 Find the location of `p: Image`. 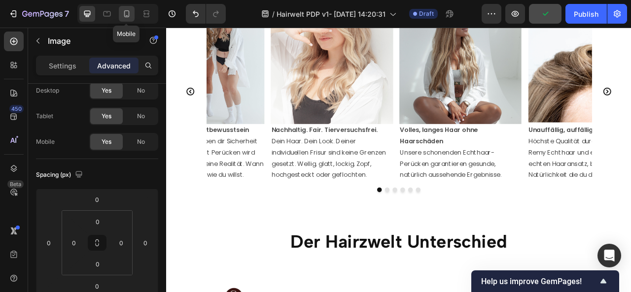

p: Image is located at coordinates (90, 41).